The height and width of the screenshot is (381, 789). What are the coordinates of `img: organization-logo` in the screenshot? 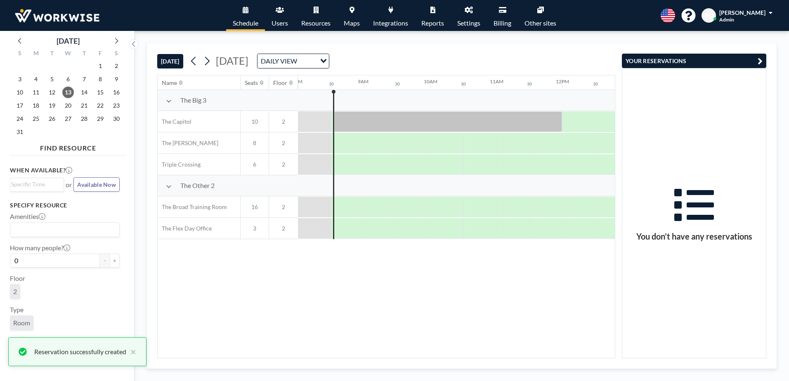 It's located at (57, 16).